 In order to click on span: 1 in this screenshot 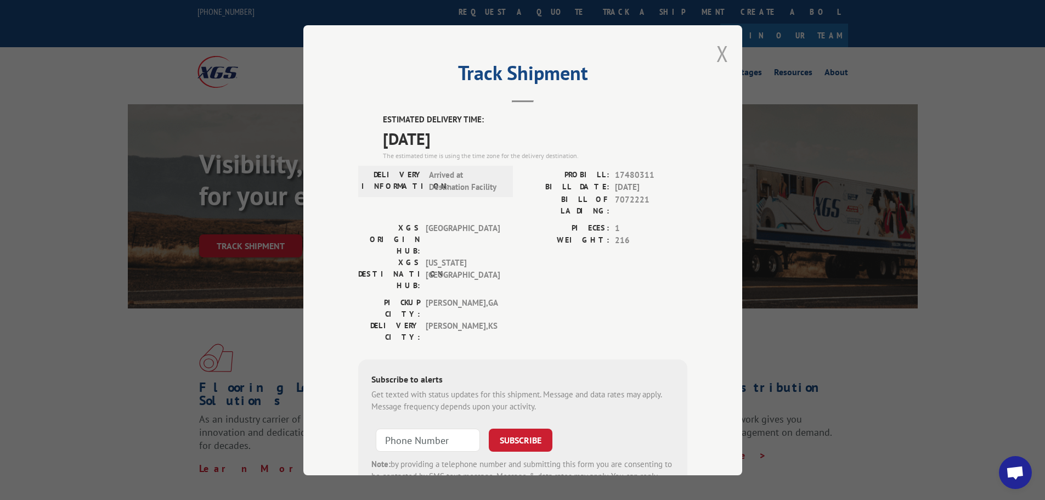, I will do `click(651, 228)`.